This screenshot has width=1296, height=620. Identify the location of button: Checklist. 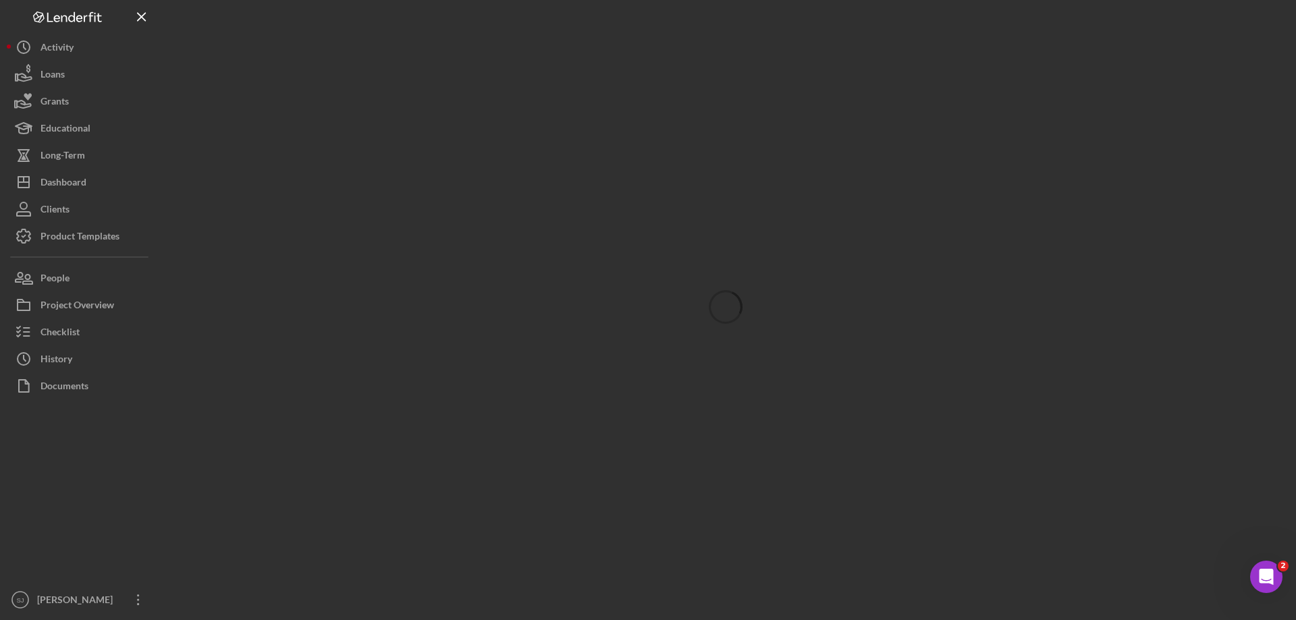
(81, 332).